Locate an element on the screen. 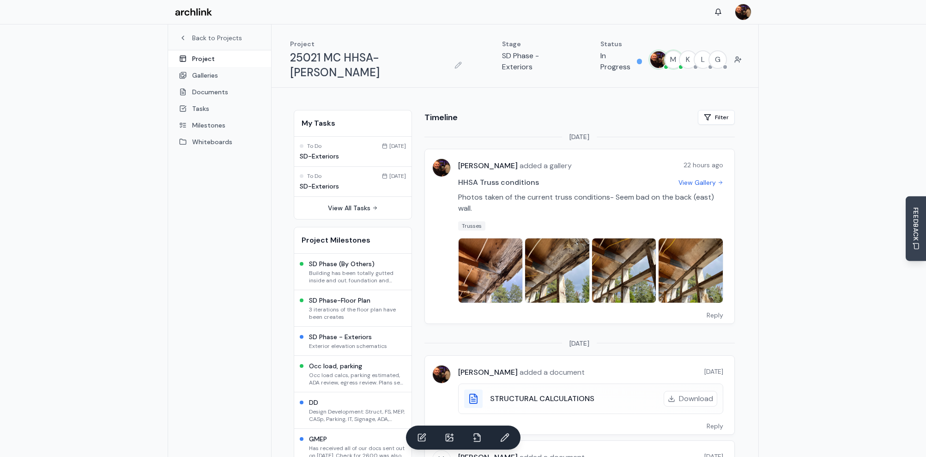 This screenshot has width=926, height=457. h2: My Tasks is located at coordinates (353, 123).